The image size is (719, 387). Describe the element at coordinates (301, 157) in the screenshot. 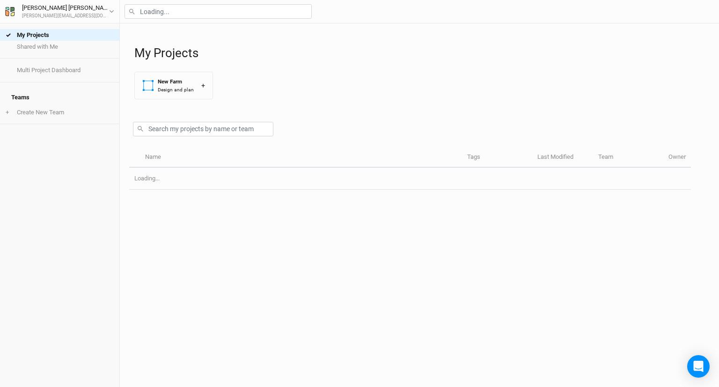

I see `th: Name` at that location.